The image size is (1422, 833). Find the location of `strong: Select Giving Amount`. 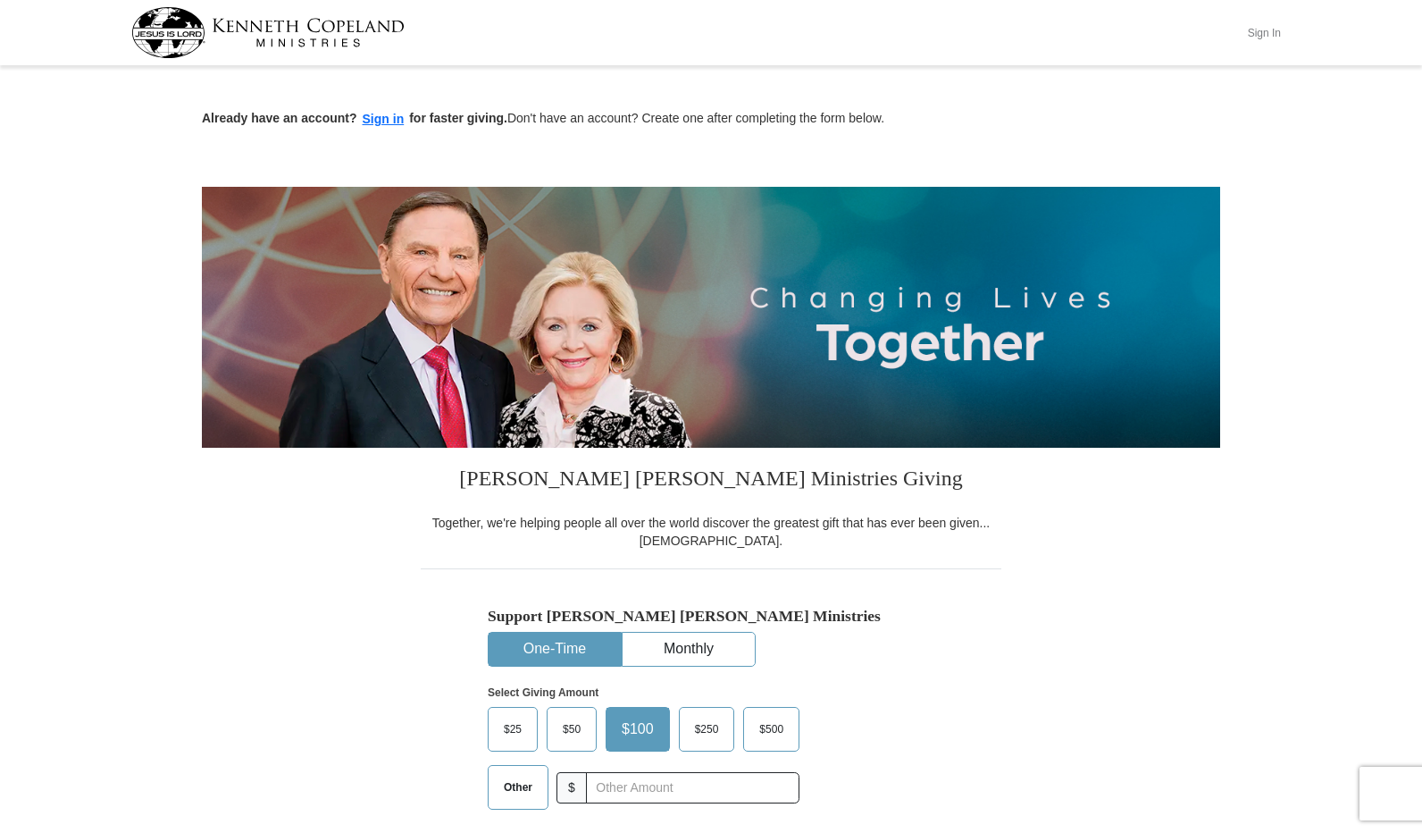

strong: Select Giving Amount is located at coordinates (543, 692).